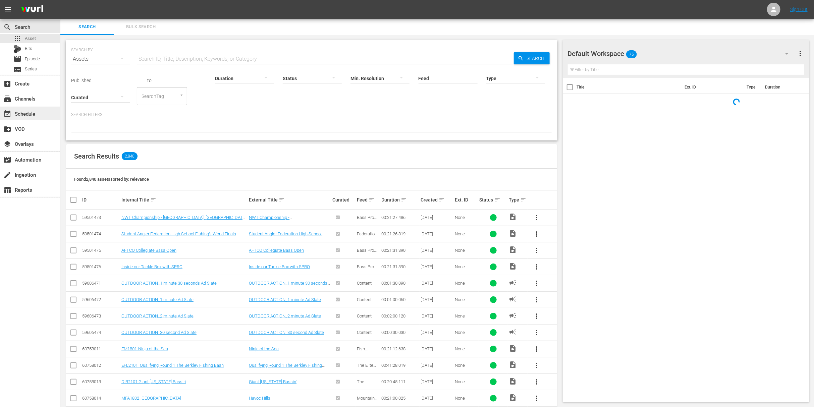  What do you see at coordinates (367, 237) in the screenshot?
I see `span: Federation Angler TV` at bounding box center [367, 237].